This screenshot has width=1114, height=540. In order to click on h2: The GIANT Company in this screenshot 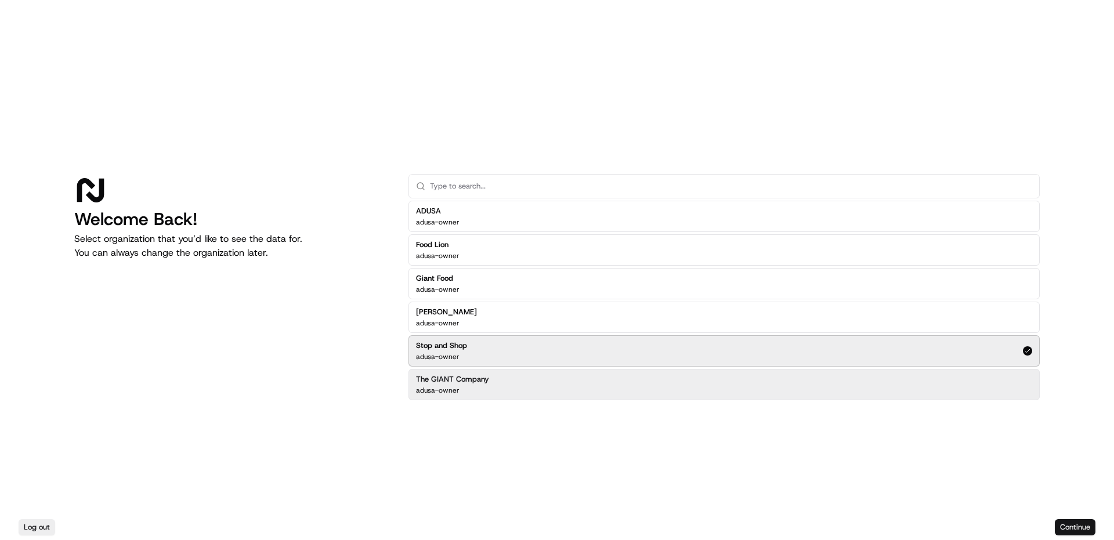, I will do `click(453, 379)`.